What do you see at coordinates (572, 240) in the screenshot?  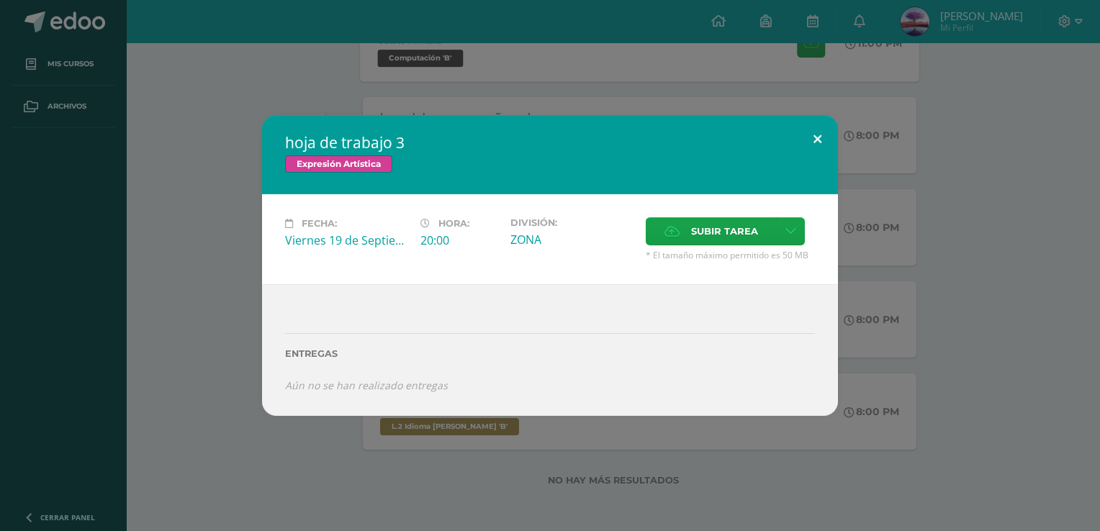 I see `div: ZONA` at bounding box center [572, 240].